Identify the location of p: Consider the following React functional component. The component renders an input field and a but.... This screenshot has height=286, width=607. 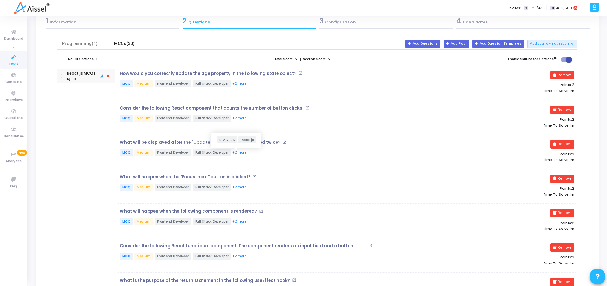
(243, 246).